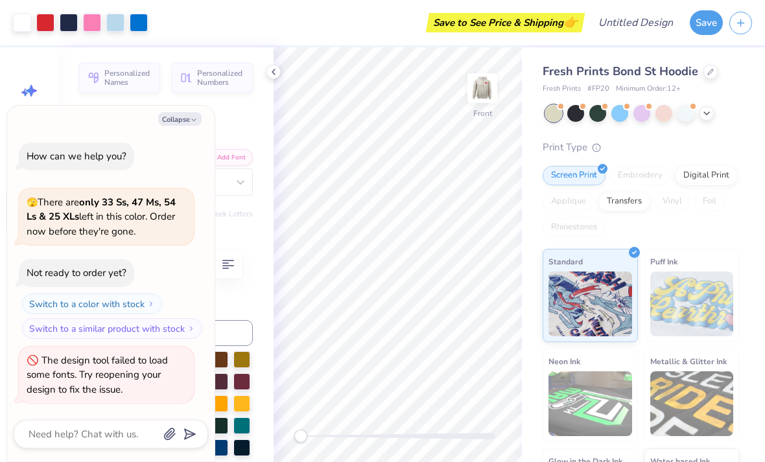  I want to click on div: Accessibility label, so click(301, 436).